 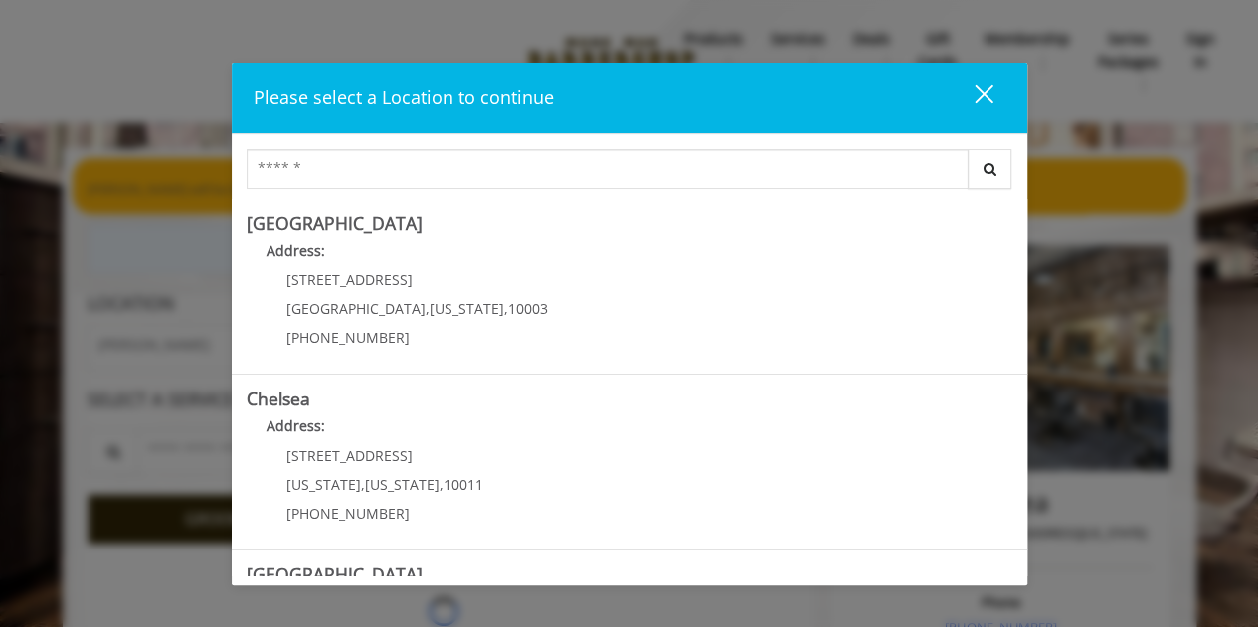 What do you see at coordinates (404, 97) in the screenshot?
I see `span: Please select a Location to continue` at bounding box center [404, 97].